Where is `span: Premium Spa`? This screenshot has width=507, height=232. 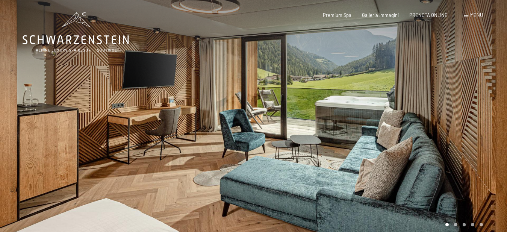 span: Premium Spa is located at coordinates (337, 15).